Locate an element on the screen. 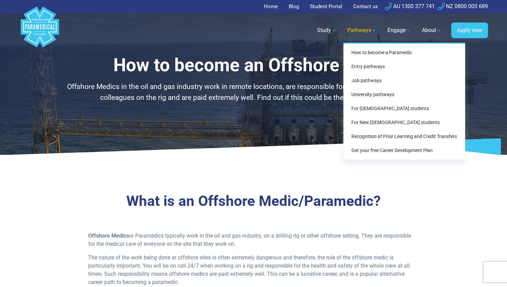 The height and width of the screenshot is (287, 507). strong: Offshore Medics is located at coordinates (109, 235).